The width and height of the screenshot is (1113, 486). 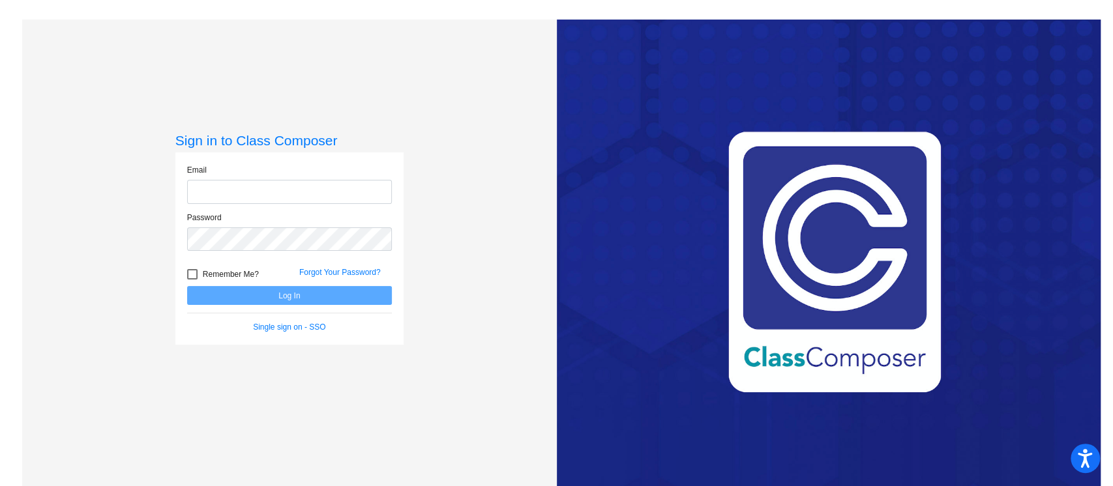 What do you see at coordinates (204, 218) in the screenshot?
I see `label: Password` at bounding box center [204, 218].